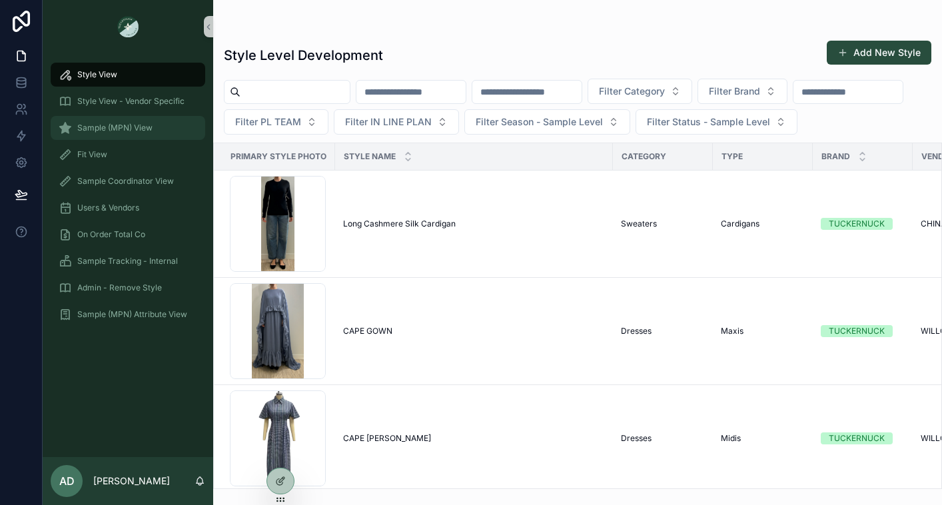  I want to click on span: Brand, so click(836, 157).